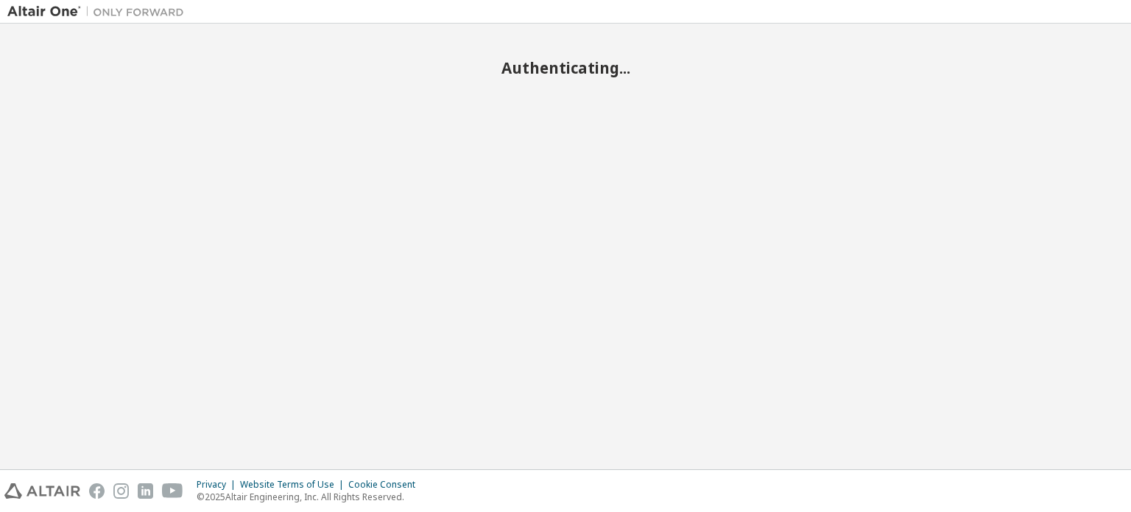 Image resolution: width=1131 pixels, height=512 pixels. I want to click on img: Altair One, so click(99, 12).